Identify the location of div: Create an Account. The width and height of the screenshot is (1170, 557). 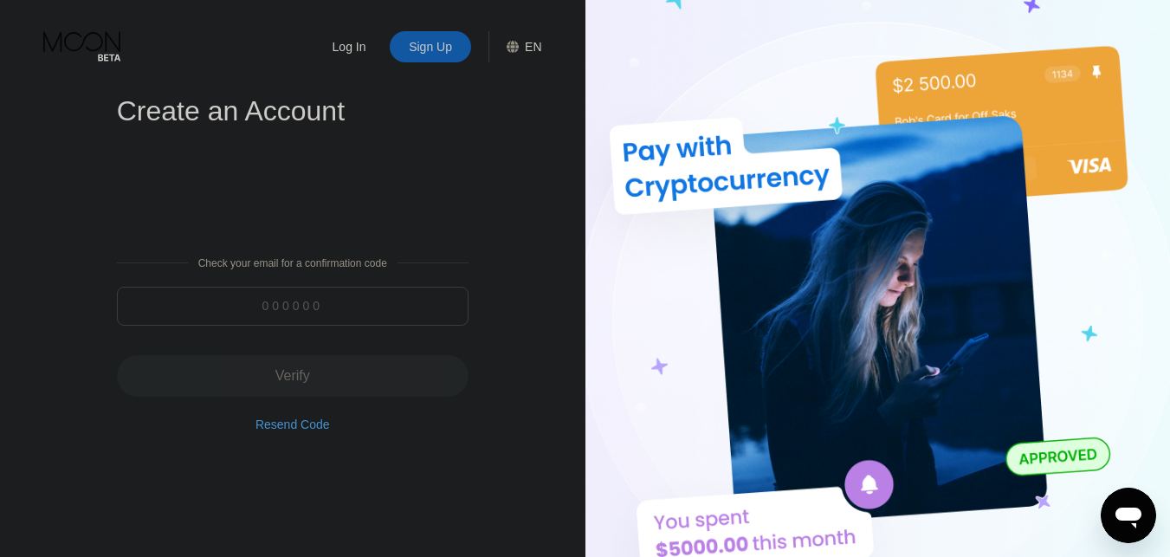
(293, 111).